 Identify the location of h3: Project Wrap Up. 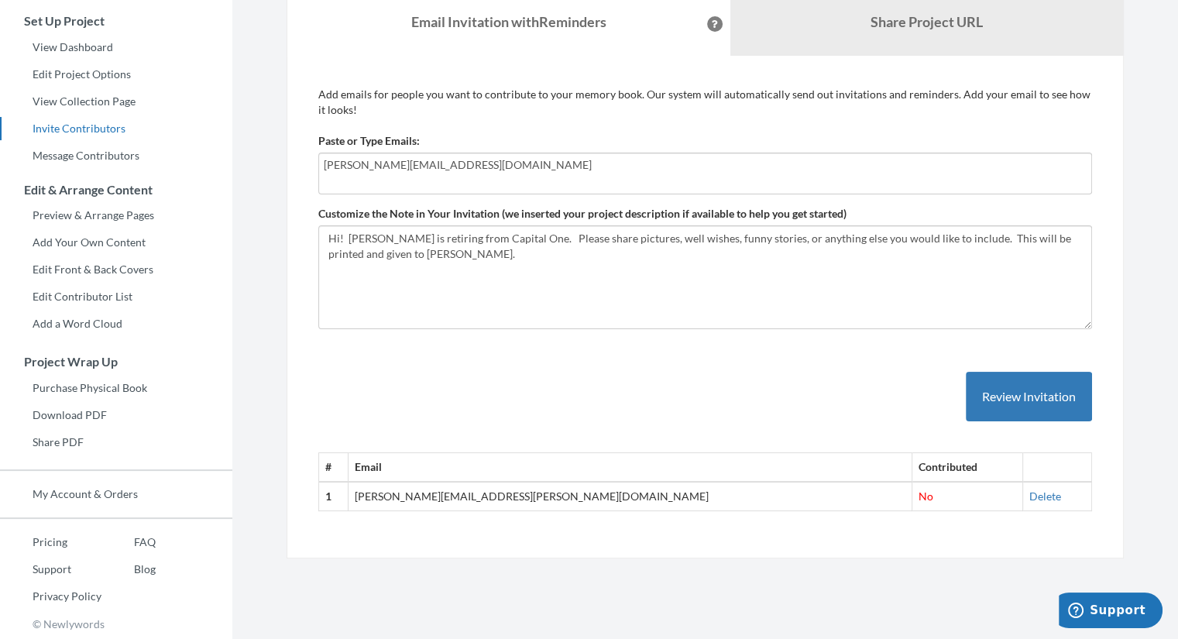
(116, 362).